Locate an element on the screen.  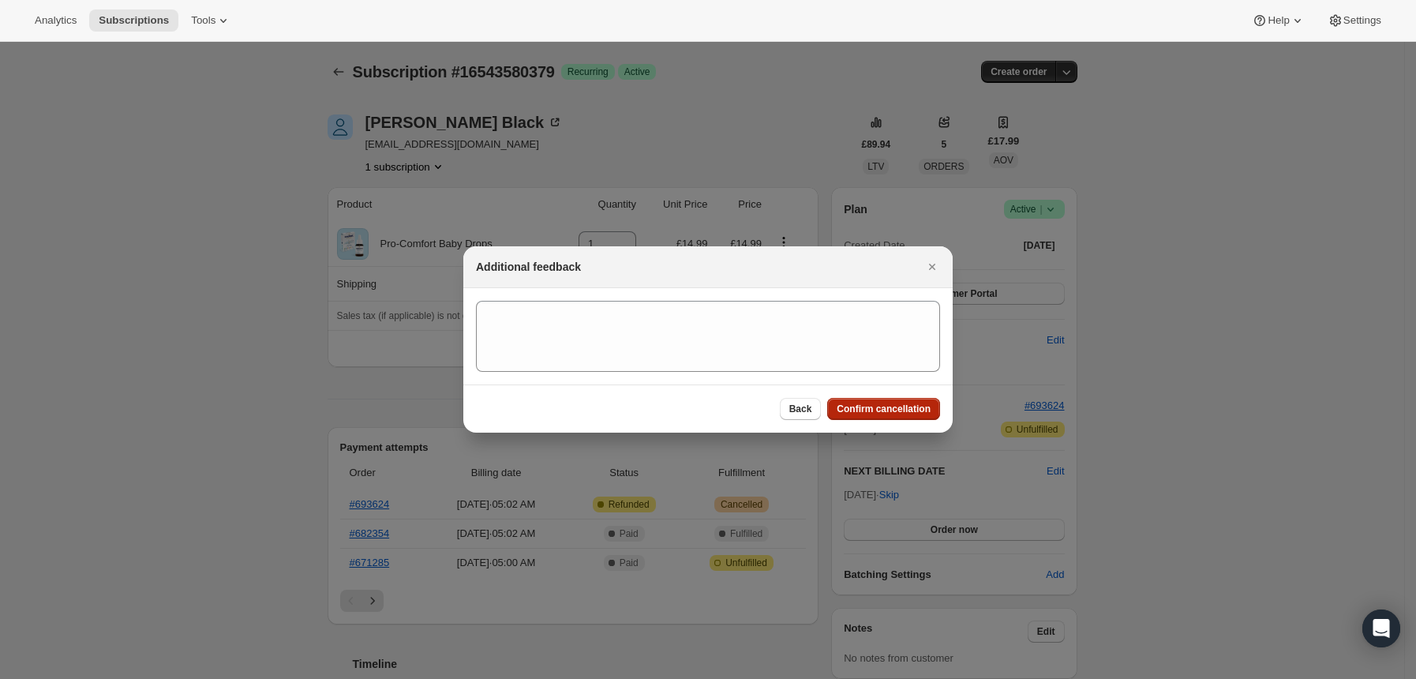
span: Analytics is located at coordinates (55, 21).